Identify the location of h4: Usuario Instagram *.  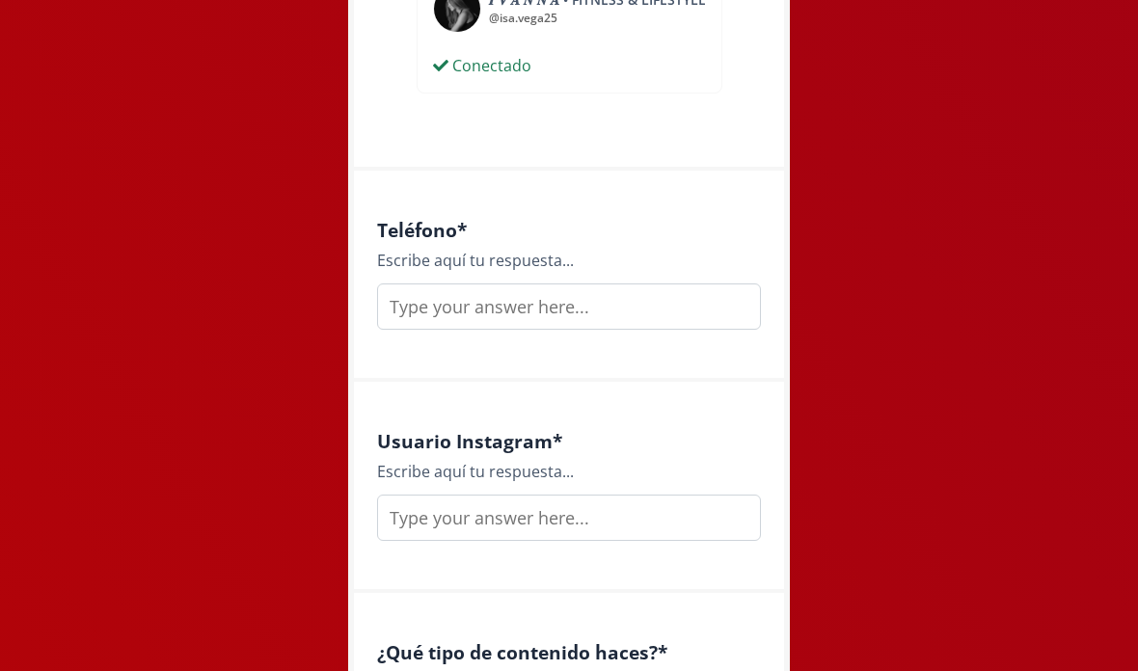
(569, 441).